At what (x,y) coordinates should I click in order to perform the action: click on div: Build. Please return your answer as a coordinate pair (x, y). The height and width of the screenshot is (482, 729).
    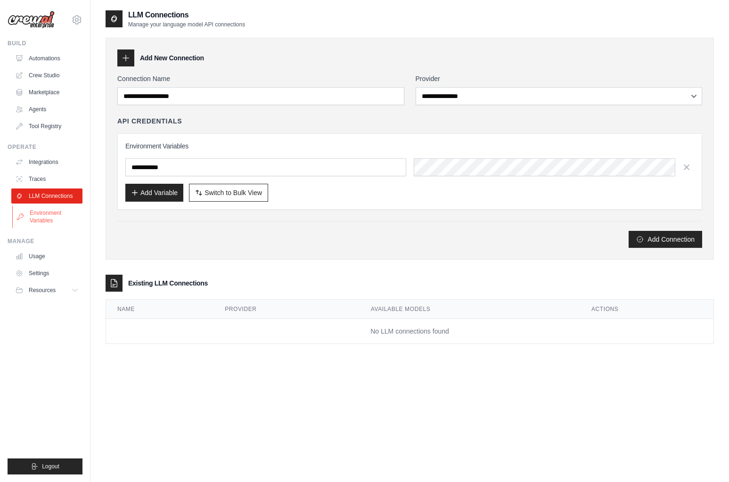
    Looking at the image, I should click on (45, 43).